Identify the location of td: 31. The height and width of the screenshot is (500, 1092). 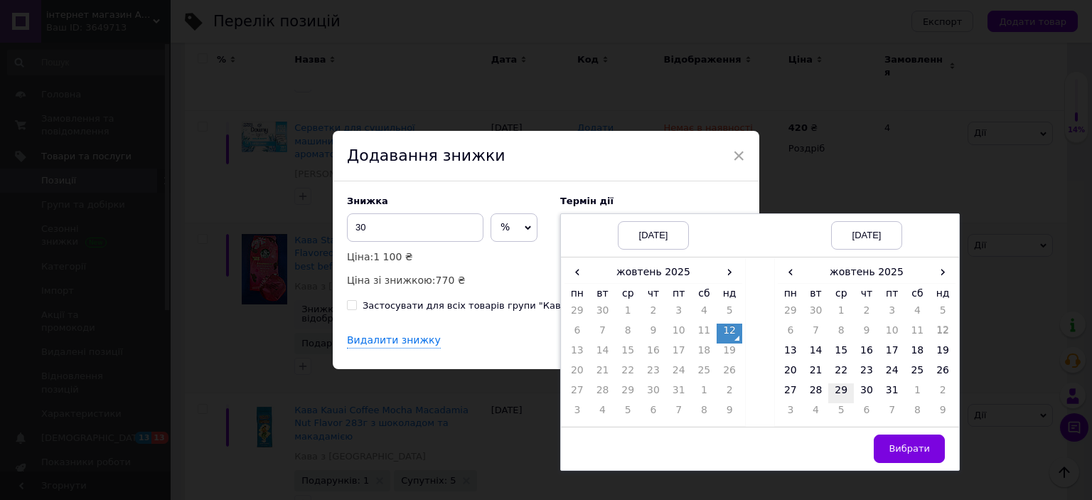
(679, 393).